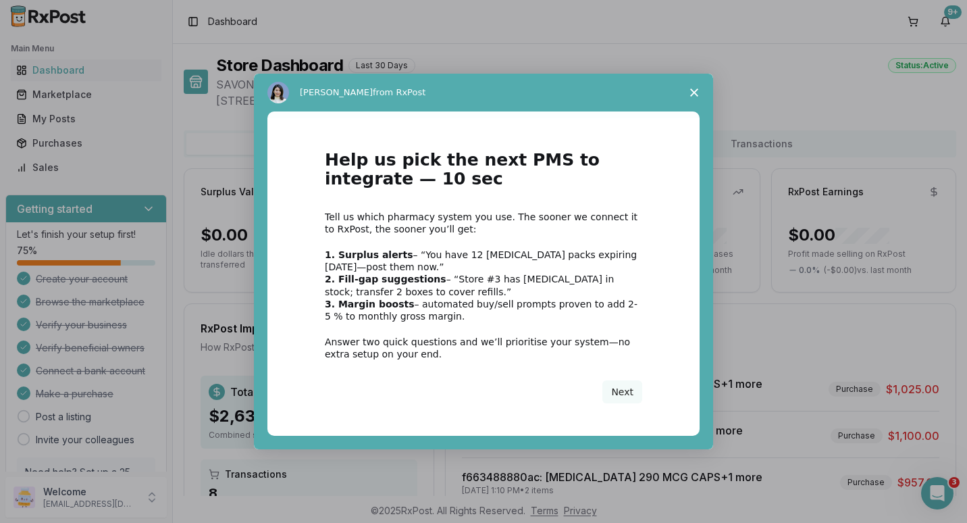 The height and width of the screenshot is (523, 967). I want to click on button: Next, so click(622, 392).